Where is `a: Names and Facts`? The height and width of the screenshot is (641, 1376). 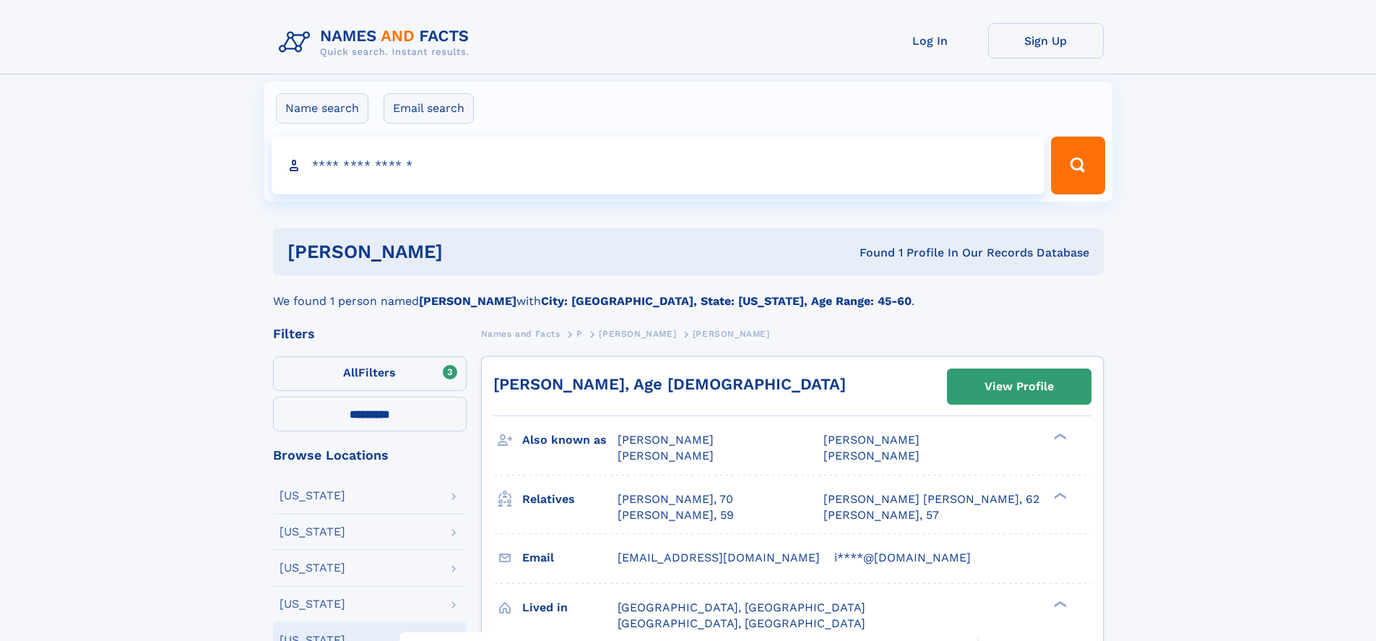 a: Names and Facts is located at coordinates (521, 333).